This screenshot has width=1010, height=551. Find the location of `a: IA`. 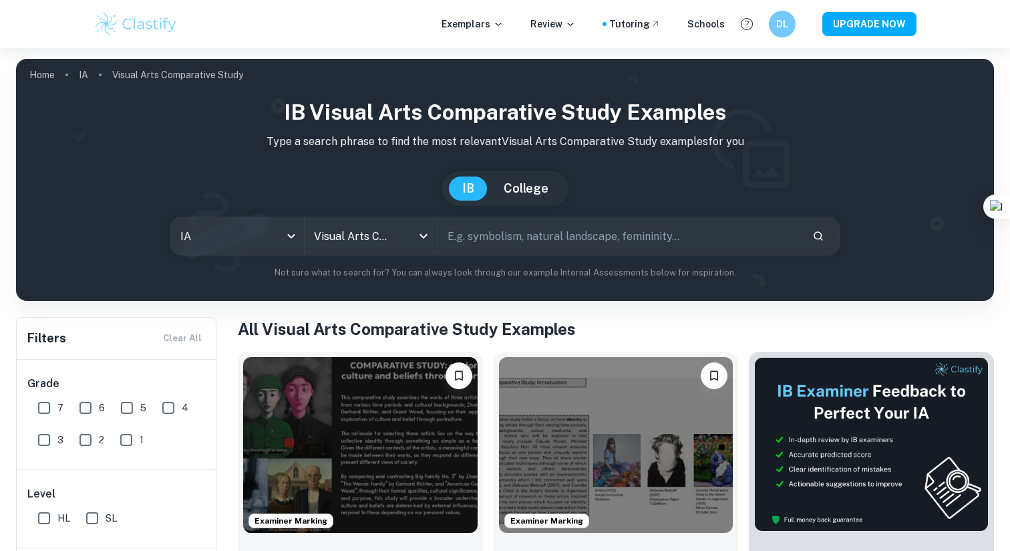

a: IA is located at coordinates (84, 75).